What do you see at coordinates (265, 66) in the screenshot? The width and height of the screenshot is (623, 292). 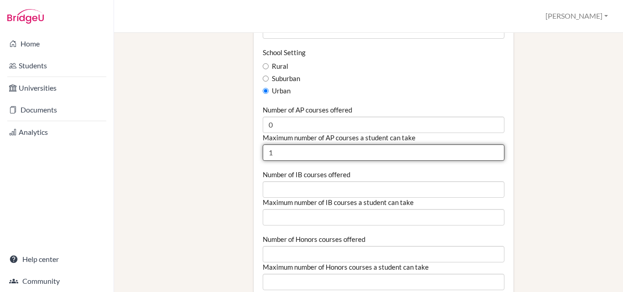 I see `input: Rural` at bounding box center [265, 66].